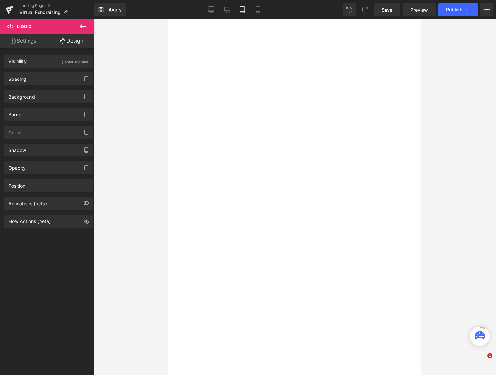 The width and height of the screenshot is (496, 375). What do you see at coordinates (110, 10) in the screenshot?
I see `a: New Library` at bounding box center [110, 10].